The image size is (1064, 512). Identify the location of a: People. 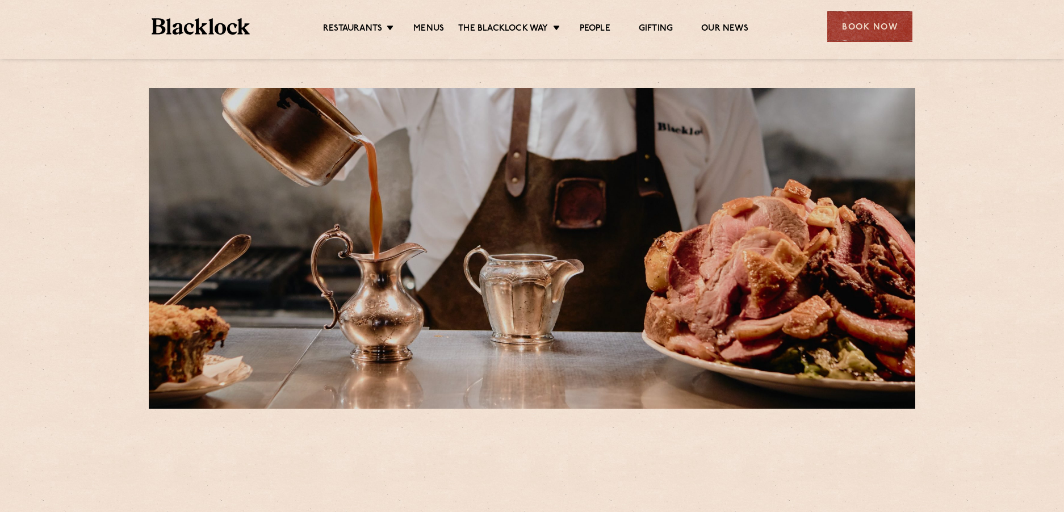
(595, 30).